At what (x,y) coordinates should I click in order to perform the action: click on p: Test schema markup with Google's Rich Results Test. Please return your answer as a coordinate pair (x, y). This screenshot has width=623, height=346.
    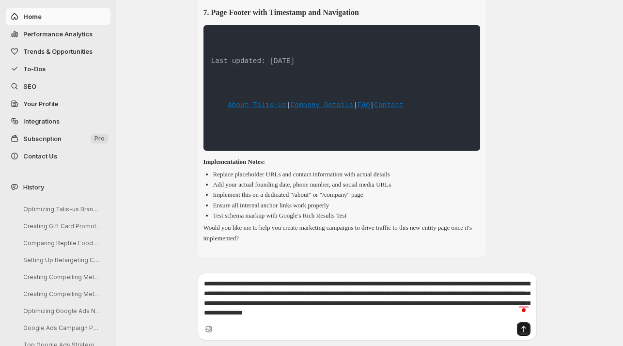
    Looking at the image, I should click on (280, 215).